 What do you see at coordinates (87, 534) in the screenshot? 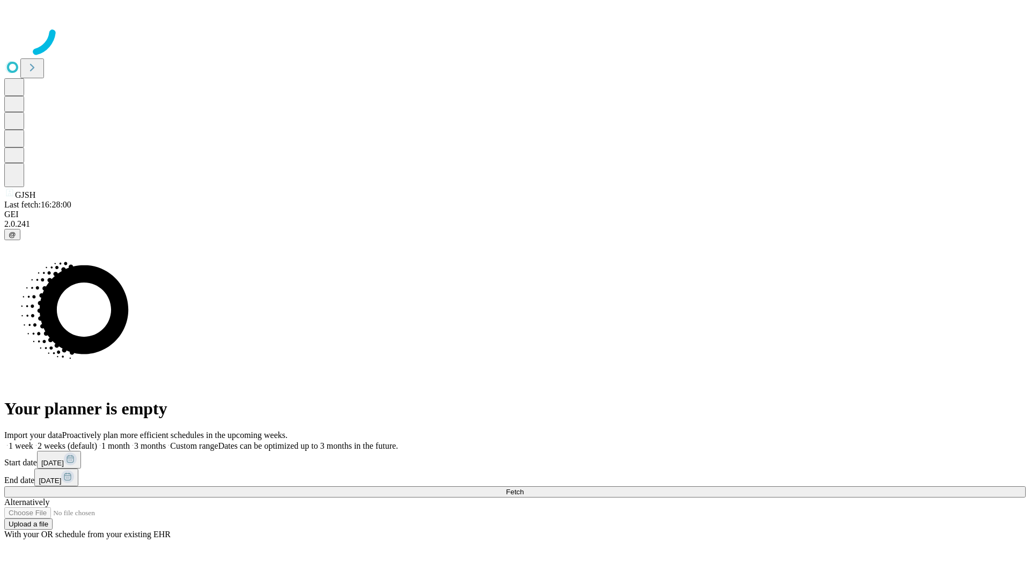
I see `span: With your OR schedule from your existing EHR` at bounding box center [87, 534].